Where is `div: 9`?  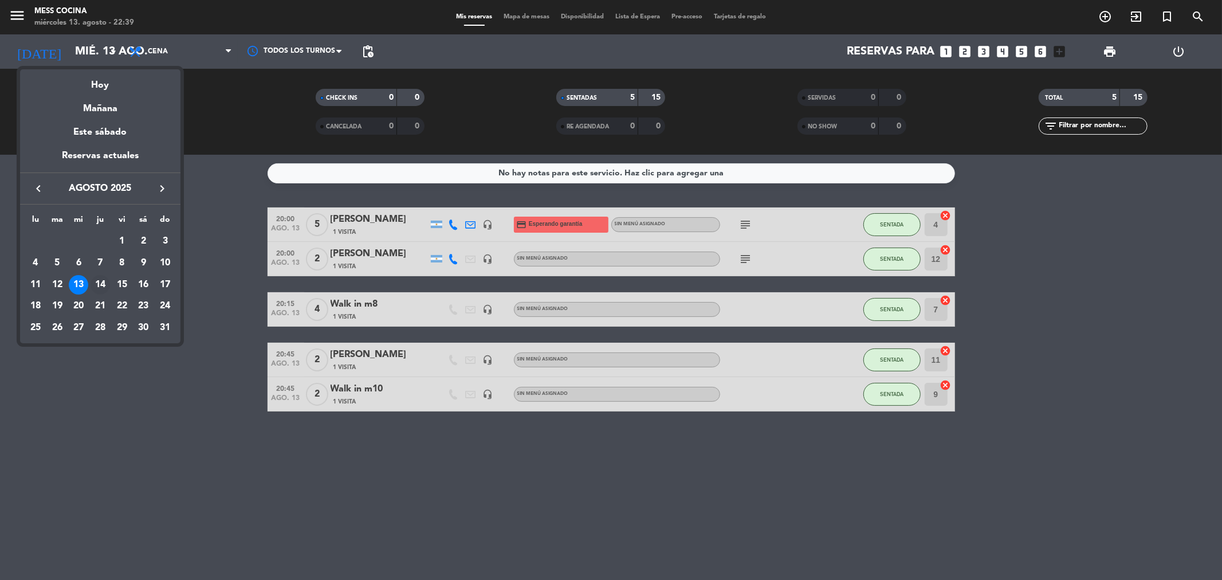 div: 9 is located at coordinates (143, 263).